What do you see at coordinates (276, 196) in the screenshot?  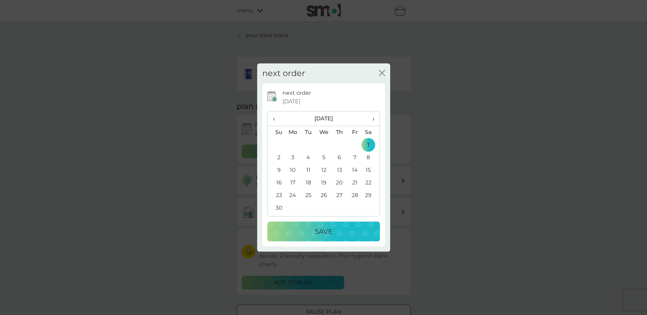 I see `td: 23` at bounding box center [276, 196].